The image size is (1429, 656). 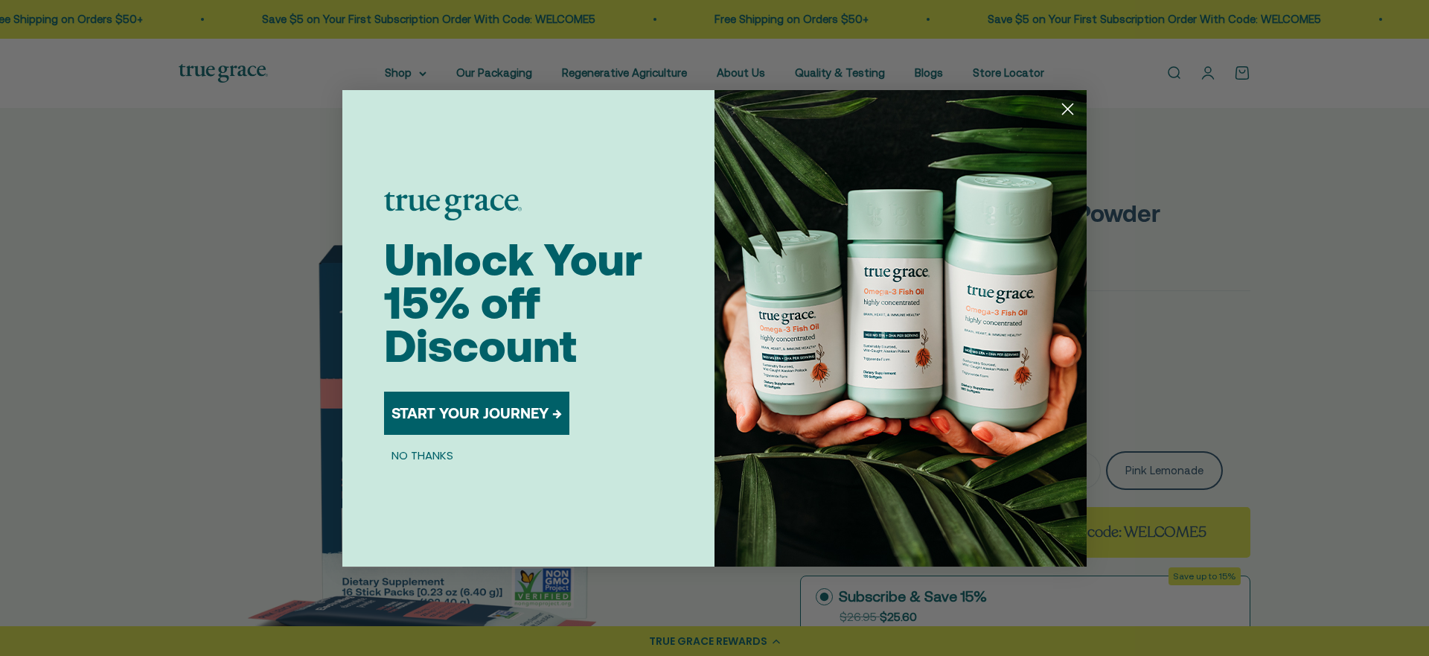 I want to click on button: NO THANKS, so click(x=422, y=455).